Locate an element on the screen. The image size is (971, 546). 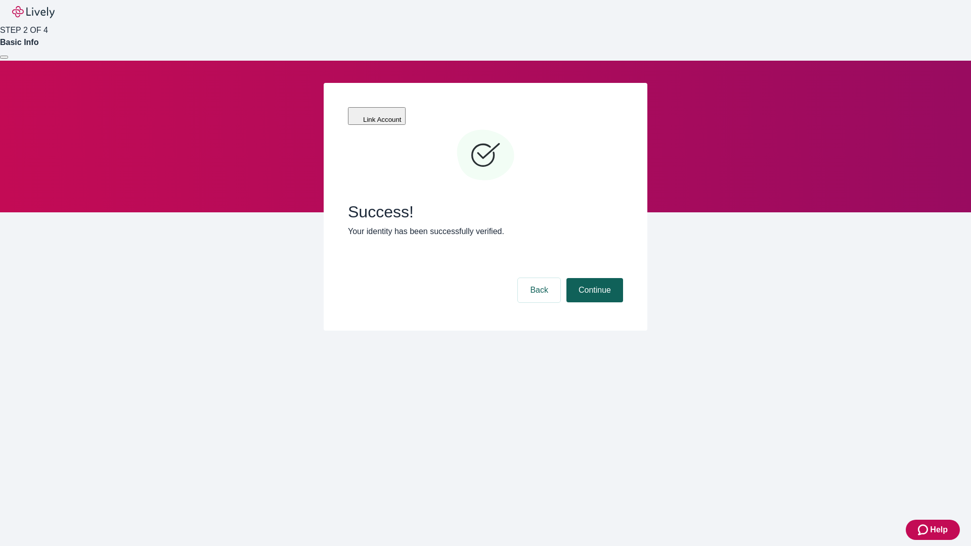
span: Help is located at coordinates (939, 530).